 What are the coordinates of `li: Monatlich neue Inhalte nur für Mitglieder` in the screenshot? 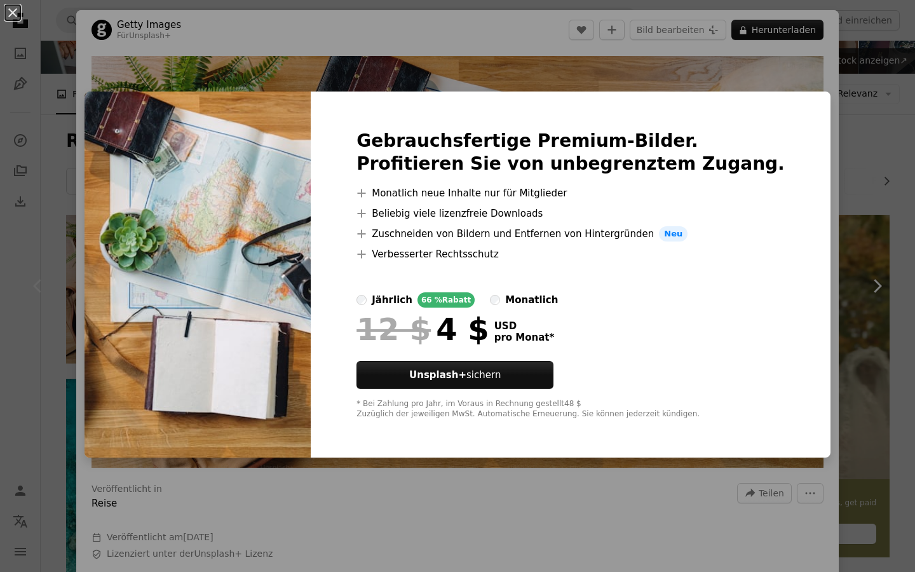 It's located at (571, 193).